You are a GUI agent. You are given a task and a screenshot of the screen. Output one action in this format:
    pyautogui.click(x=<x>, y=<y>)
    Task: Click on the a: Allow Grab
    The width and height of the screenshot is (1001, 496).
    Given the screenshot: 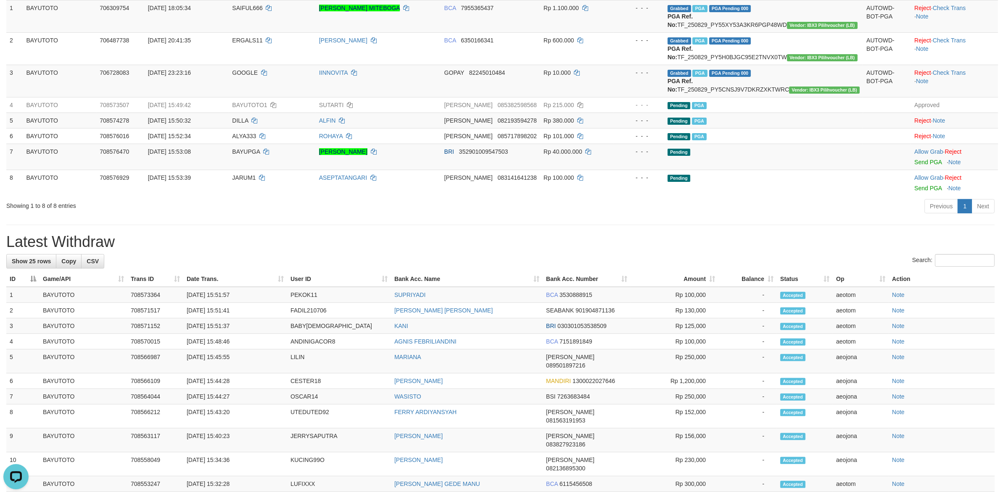 What is the action you would take?
    pyautogui.click(x=928, y=178)
    